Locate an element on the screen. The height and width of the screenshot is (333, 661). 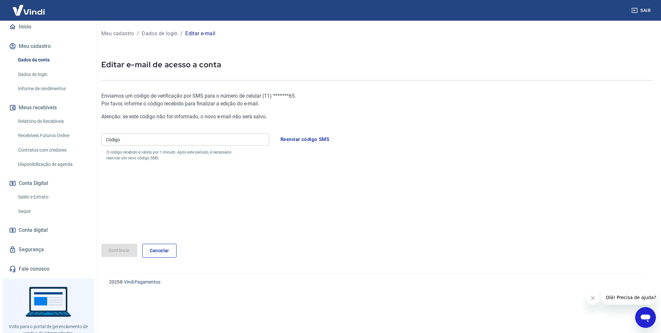
span: Conta digital is located at coordinates (33, 230).